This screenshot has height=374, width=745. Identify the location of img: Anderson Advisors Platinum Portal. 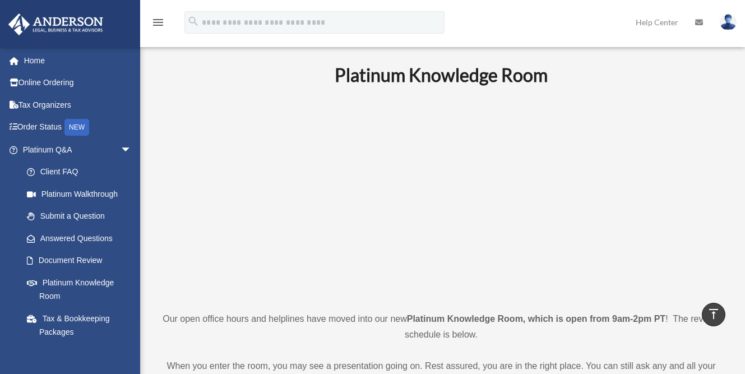
(55, 24).